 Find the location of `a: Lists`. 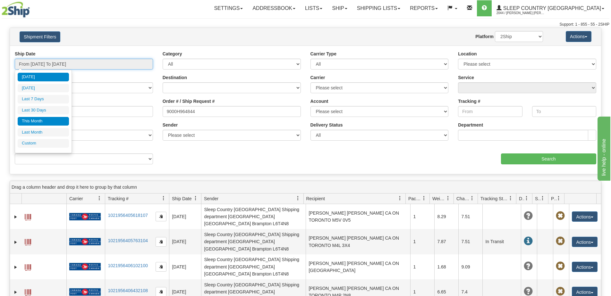

a: Lists is located at coordinates (314, 8).